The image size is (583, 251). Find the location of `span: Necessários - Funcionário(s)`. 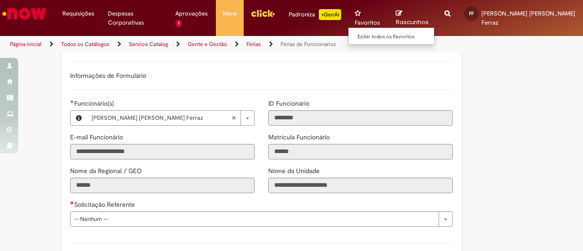

span: Necessários - Funcionário(s) is located at coordinates (95, 103).